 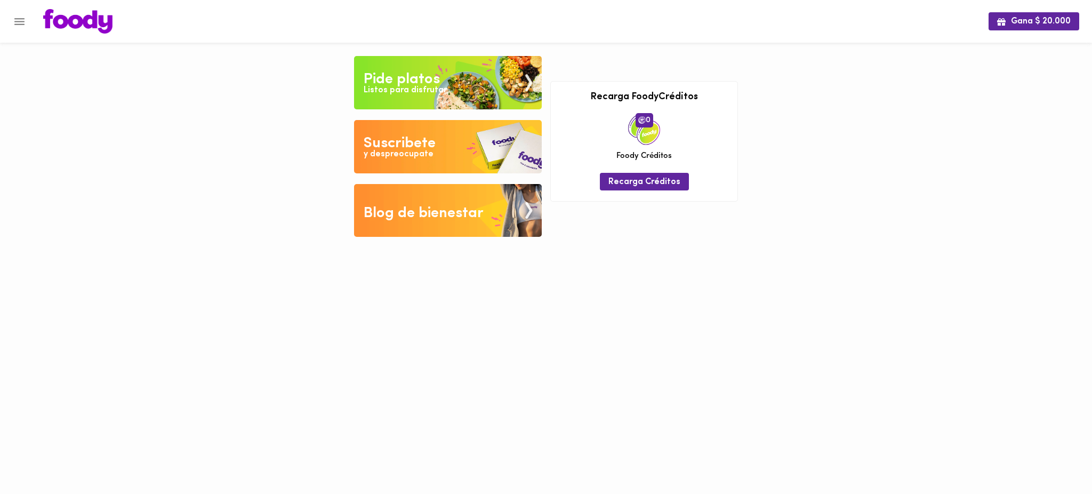 What do you see at coordinates (642, 120) in the screenshot?
I see `img: foody-creditos.png` at bounding box center [642, 120].